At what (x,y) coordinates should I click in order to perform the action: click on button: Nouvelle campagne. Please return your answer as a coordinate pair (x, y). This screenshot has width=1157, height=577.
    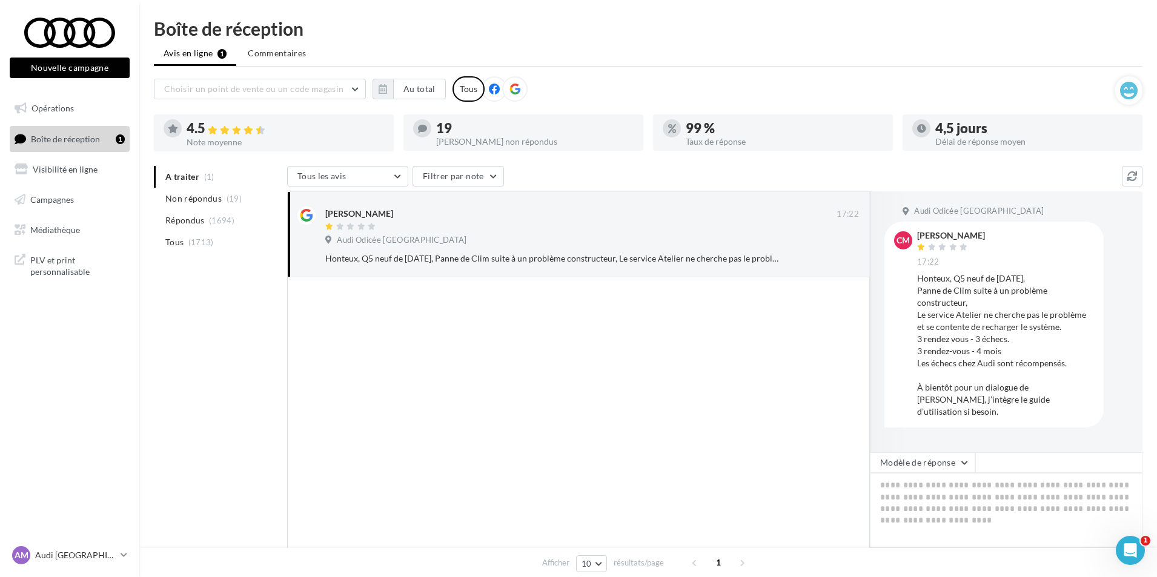
    Looking at the image, I should click on (70, 68).